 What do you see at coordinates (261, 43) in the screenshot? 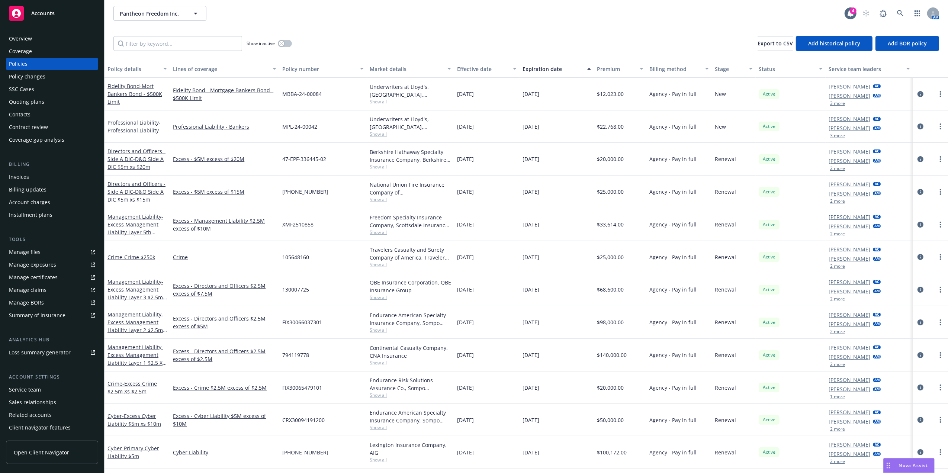
I see `span: Show inactive` at bounding box center [261, 43].